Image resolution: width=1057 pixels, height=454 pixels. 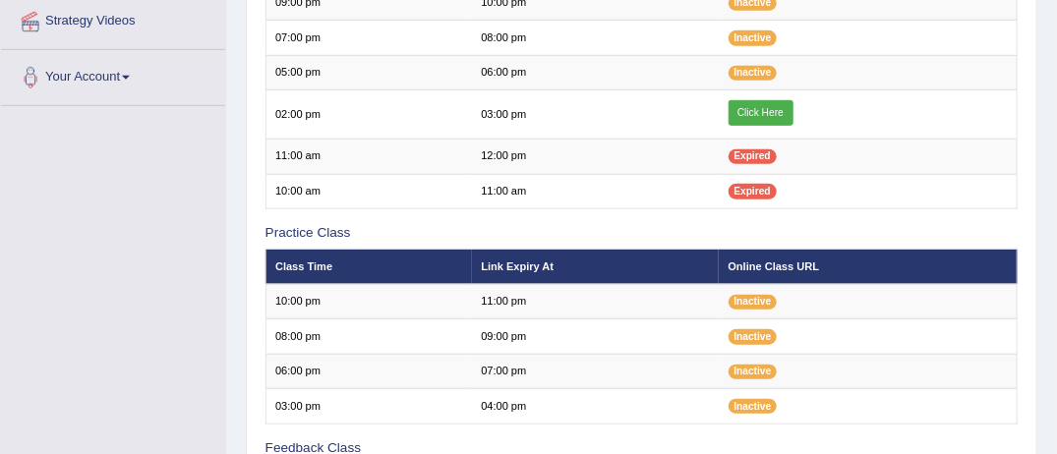 What do you see at coordinates (595, 301) in the screenshot?
I see `td: 11:00 pm` at bounding box center [595, 301].